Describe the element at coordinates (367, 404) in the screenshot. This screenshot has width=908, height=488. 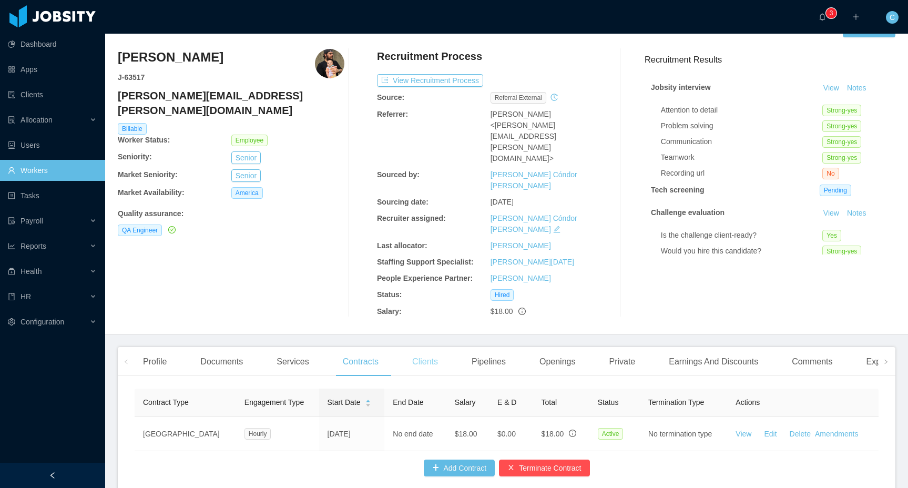
I see `i: icon: caret-down` at that location.